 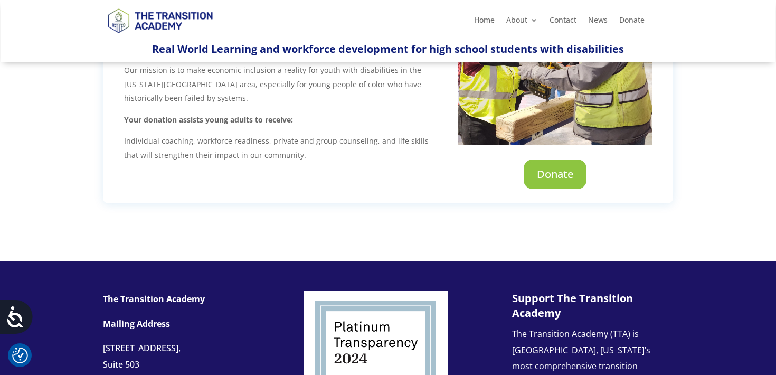 What do you see at coordinates (388, 49) in the screenshot?
I see `span: Real World Learning and workforce development for high school students with disabilities` at bounding box center [388, 49].